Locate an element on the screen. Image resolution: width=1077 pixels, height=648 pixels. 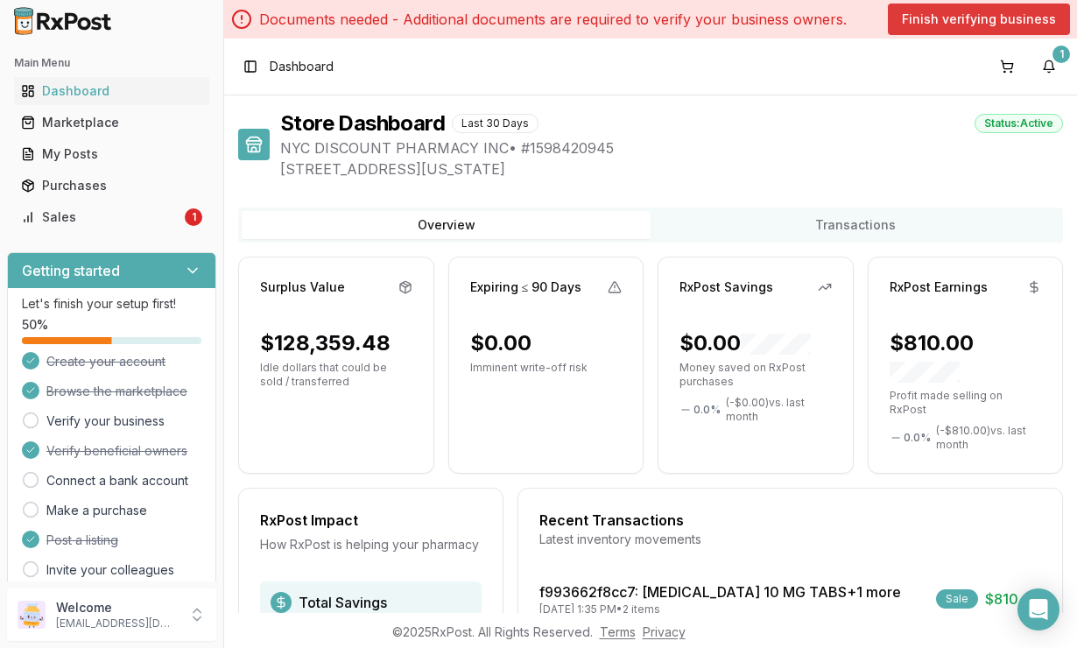
img: RxPost Logo is located at coordinates (63, 21).